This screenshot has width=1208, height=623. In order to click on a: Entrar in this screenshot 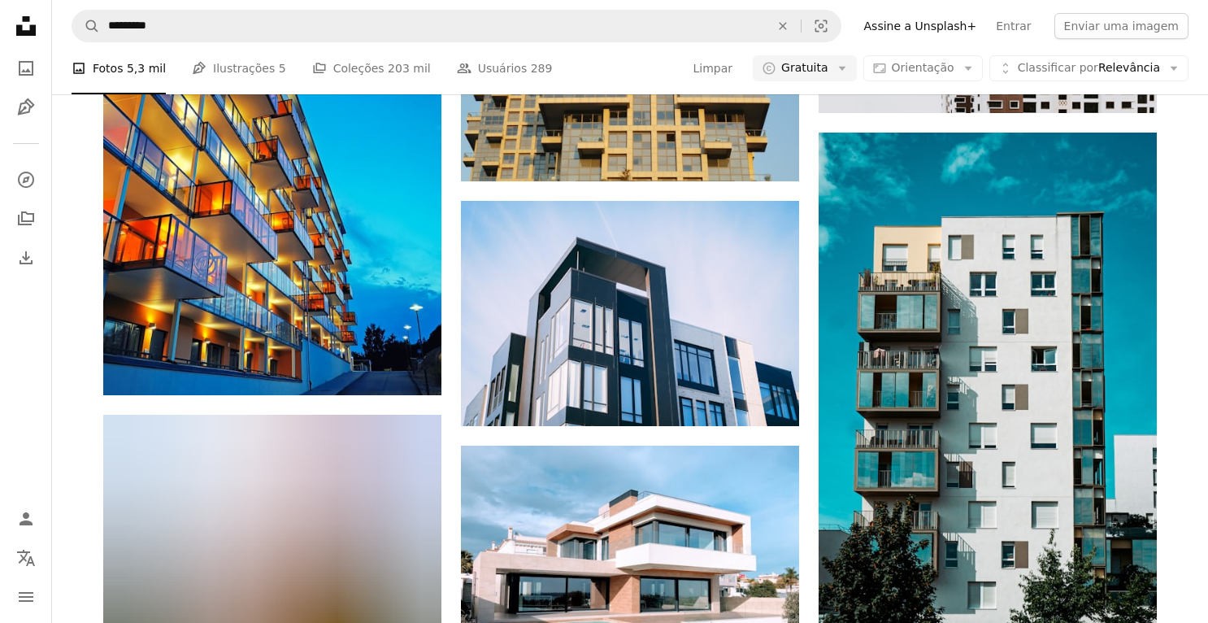, I will do `click(1013, 26)`.